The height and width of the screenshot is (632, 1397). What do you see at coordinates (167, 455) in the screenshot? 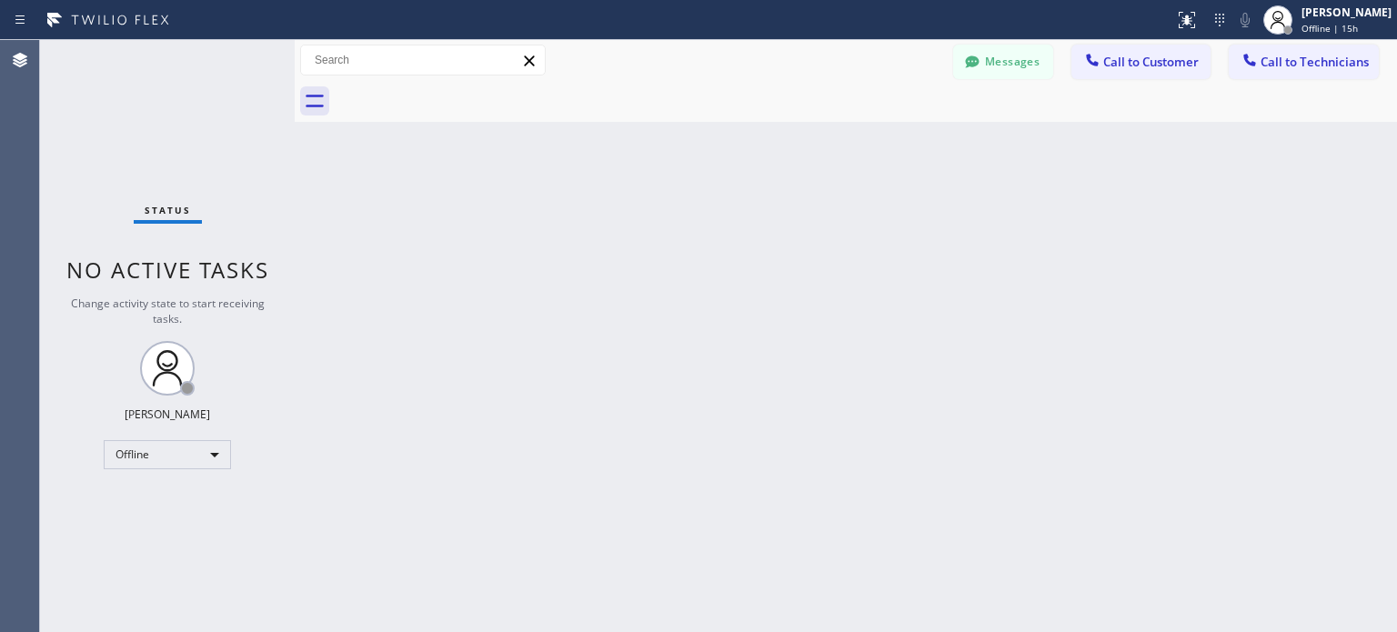
I see `div: Offline` at bounding box center [167, 455].